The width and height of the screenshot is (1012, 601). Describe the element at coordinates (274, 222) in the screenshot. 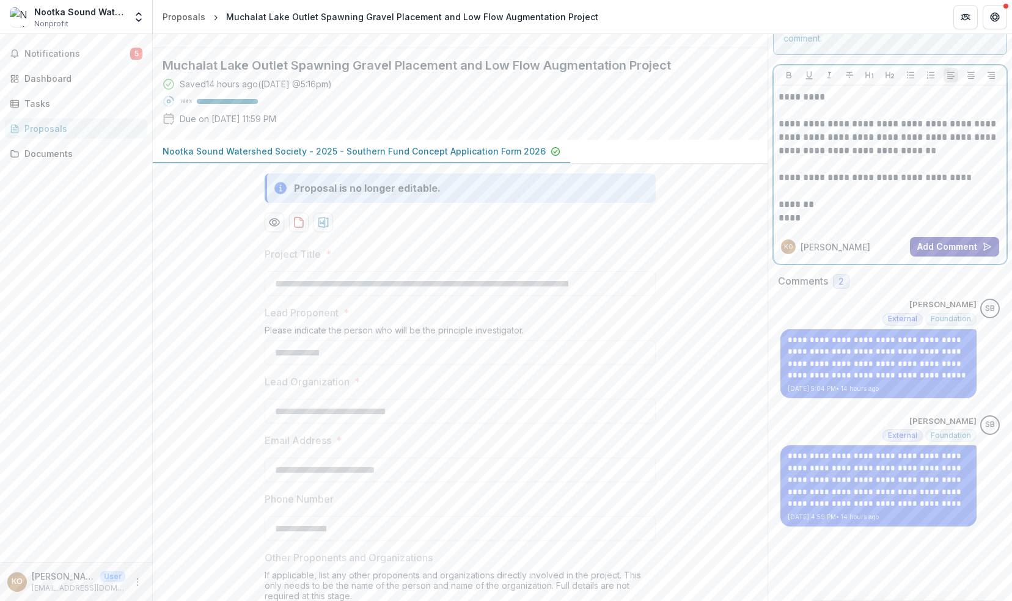

I see `button: Preview f57ca884-c115-47a4-a038-367337a2e105-0.pdf` at that location.